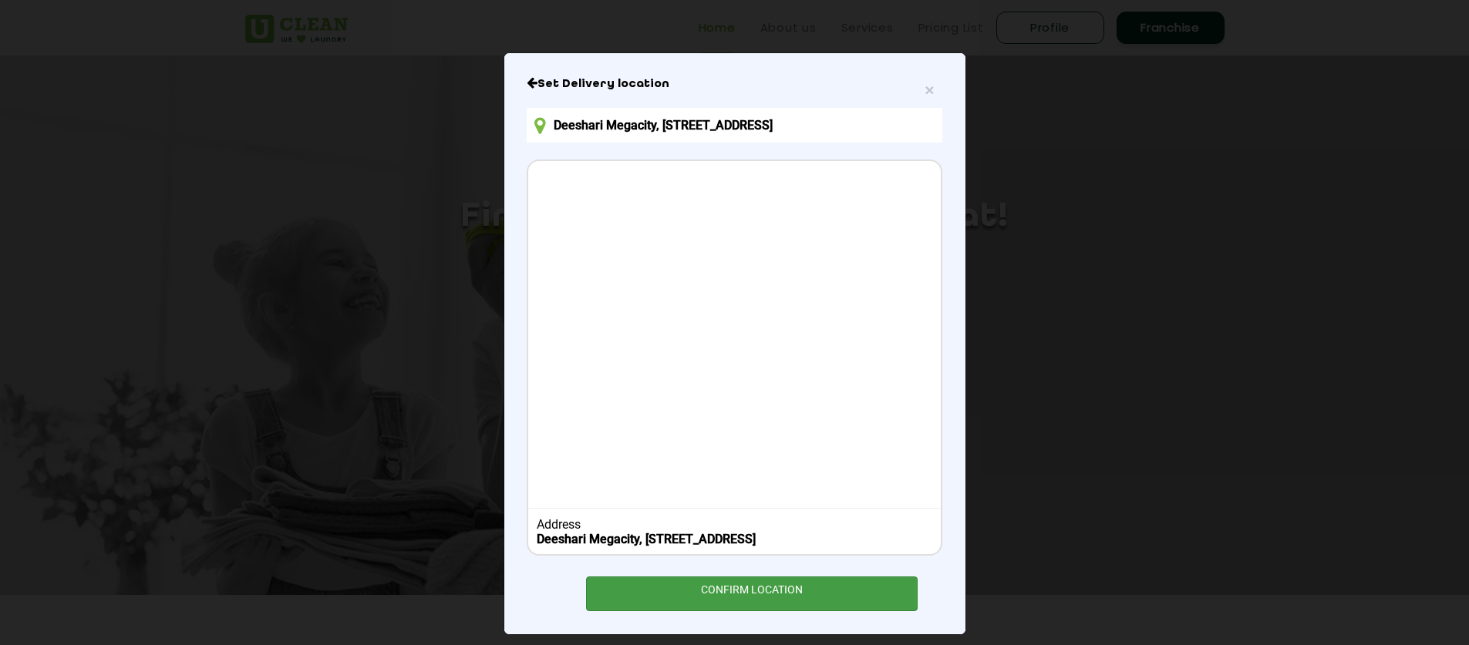 This screenshot has width=1469, height=645. What do you see at coordinates (734, 125) in the screenshot?
I see `input: Enter location` at bounding box center [734, 125].